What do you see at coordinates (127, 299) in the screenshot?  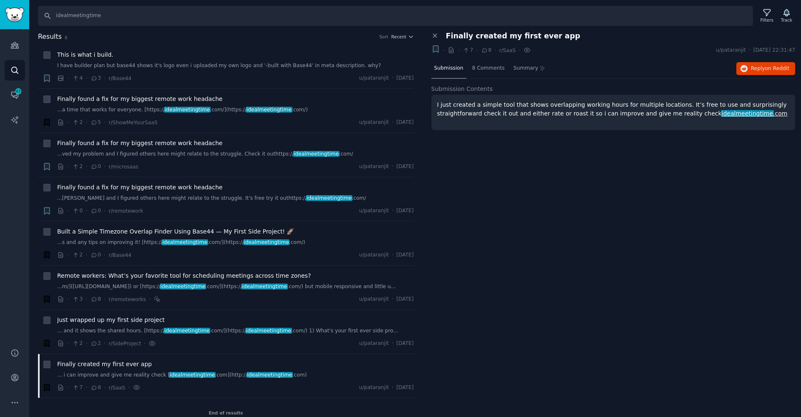 I see `span: r/remoteworks` at bounding box center [127, 299].